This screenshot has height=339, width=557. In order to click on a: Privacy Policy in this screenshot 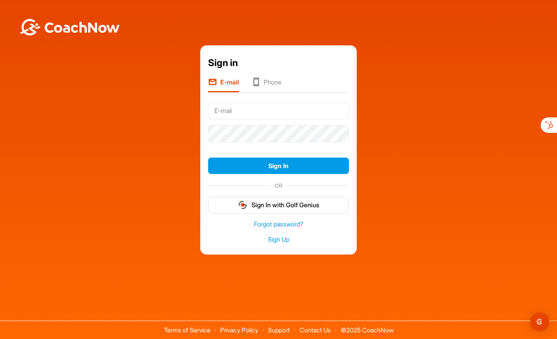, I will do `click(239, 330)`.